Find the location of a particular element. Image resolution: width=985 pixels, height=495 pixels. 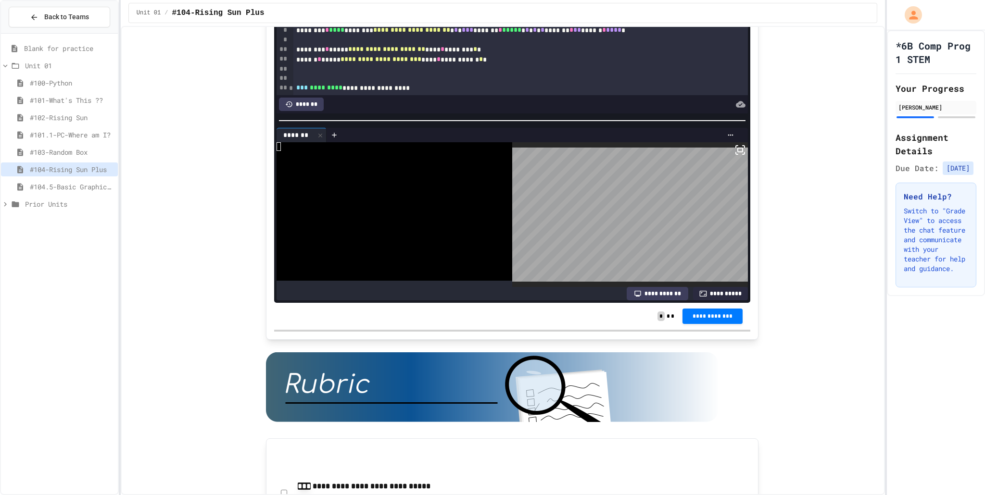

h1: *6B Comp Prog 1 STEM is located at coordinates (936, 52).